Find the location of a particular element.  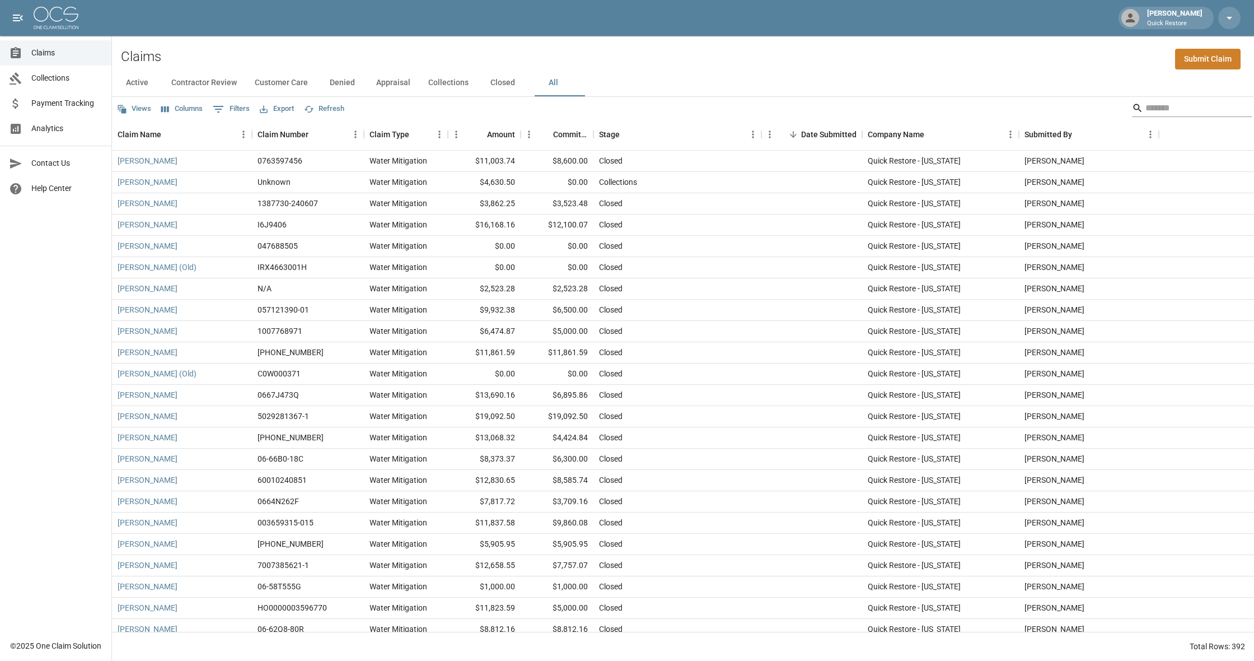

div: Stage is located at coordinates (609, 134).